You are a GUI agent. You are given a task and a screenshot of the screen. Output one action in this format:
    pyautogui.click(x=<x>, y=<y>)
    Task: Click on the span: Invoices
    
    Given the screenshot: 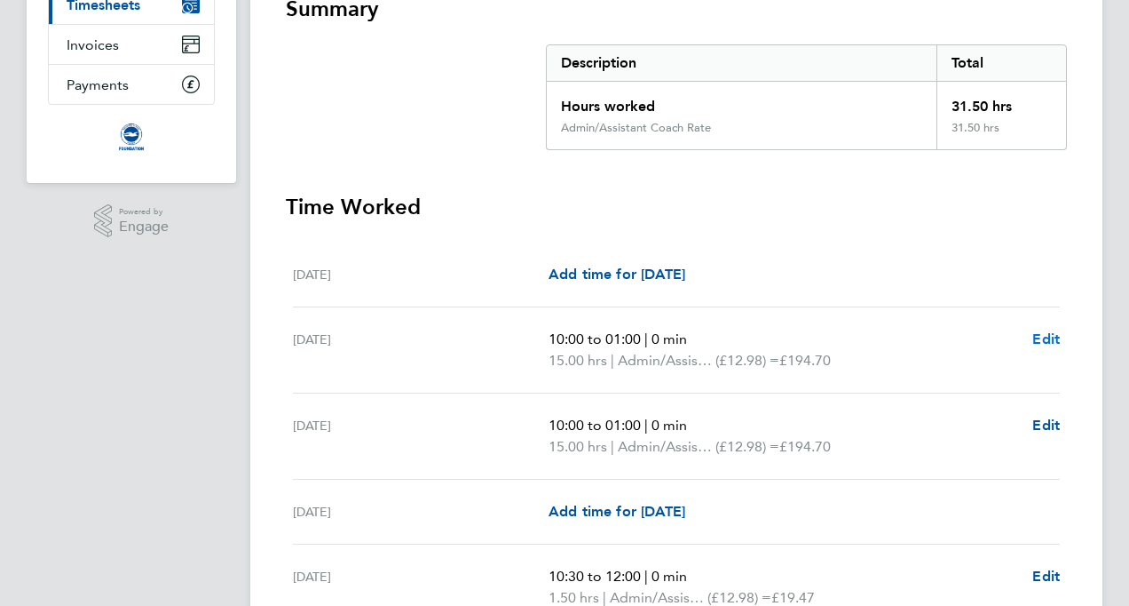 What is the action you would take?
    pyautogui.click(x=92, y=44)
    